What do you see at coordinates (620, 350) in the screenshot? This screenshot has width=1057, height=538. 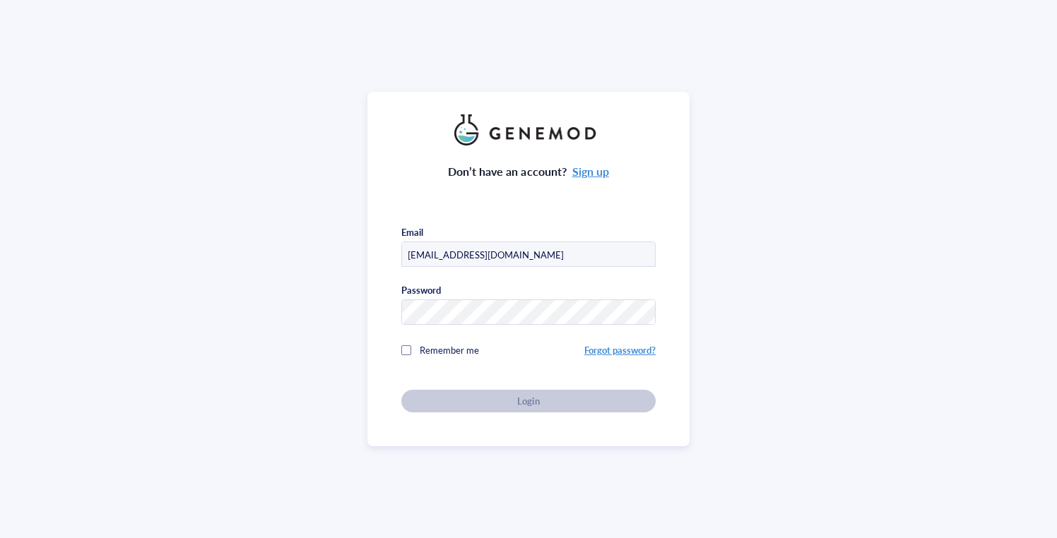 I see `a: Forgot password?` at bounding box center [620, 350].